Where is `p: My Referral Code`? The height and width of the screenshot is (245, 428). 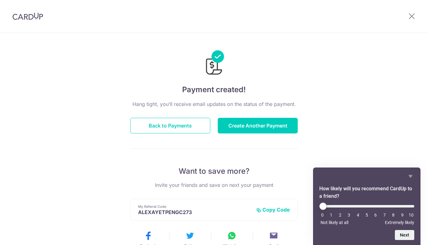 p: My Referral Code is located at coordinates (195, 207).